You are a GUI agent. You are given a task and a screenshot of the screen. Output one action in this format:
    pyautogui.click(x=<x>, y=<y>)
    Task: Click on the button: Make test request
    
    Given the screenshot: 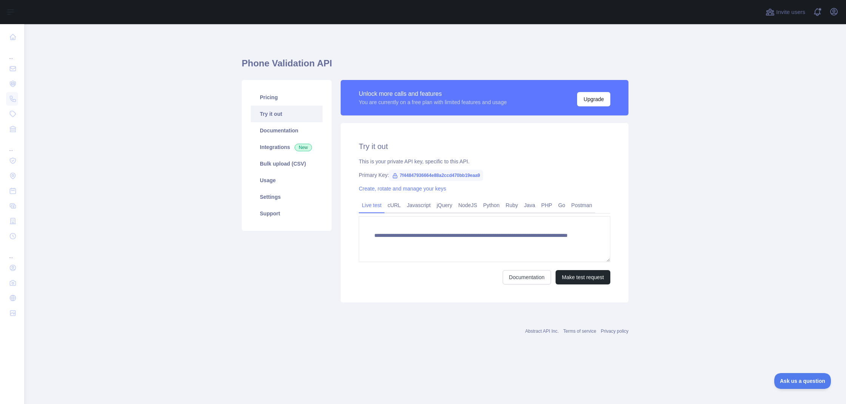 What is the action you would take?
    pyautogui.click(x=583, y=278)
    